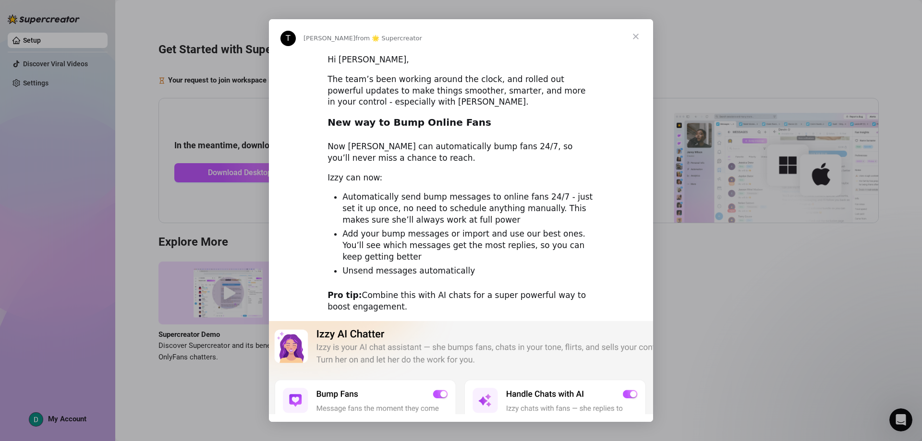  Describe the element at coordinates (636, 36) in the screenshot. I see `span: Close` at that location.